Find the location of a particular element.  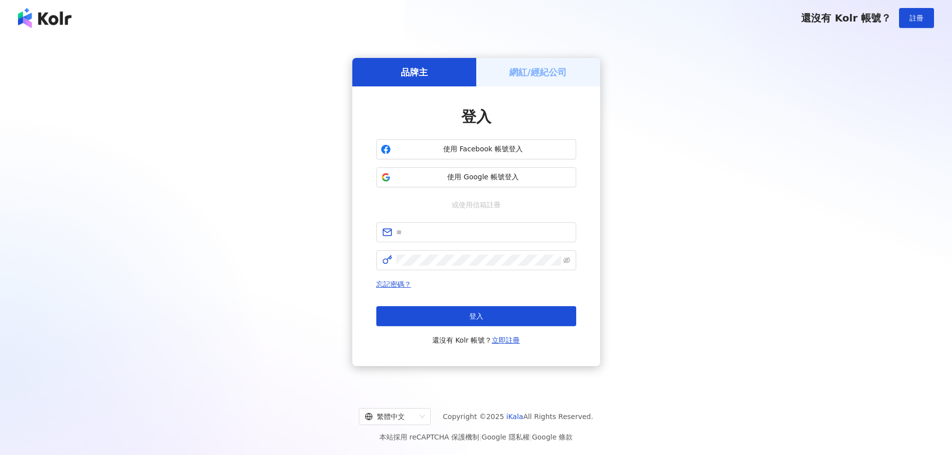

h5: 品牌主 is located at coordinates (414, 72).